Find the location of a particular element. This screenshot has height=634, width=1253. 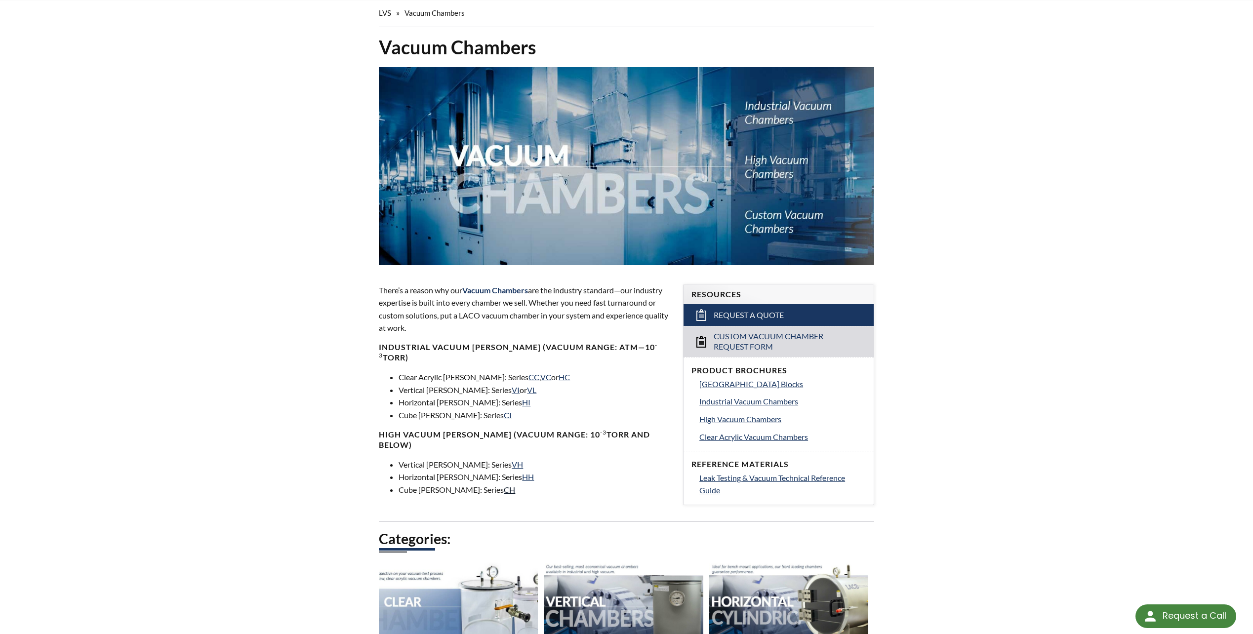

a: HH is located at coordinates (528, 477).